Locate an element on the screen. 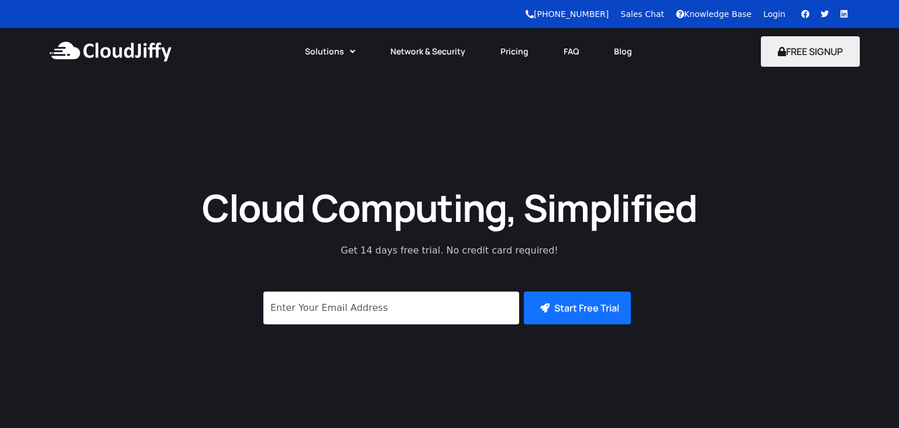 The image size is (899, 428). a: FREE SIGNUP is located at coordinates (810, 51).